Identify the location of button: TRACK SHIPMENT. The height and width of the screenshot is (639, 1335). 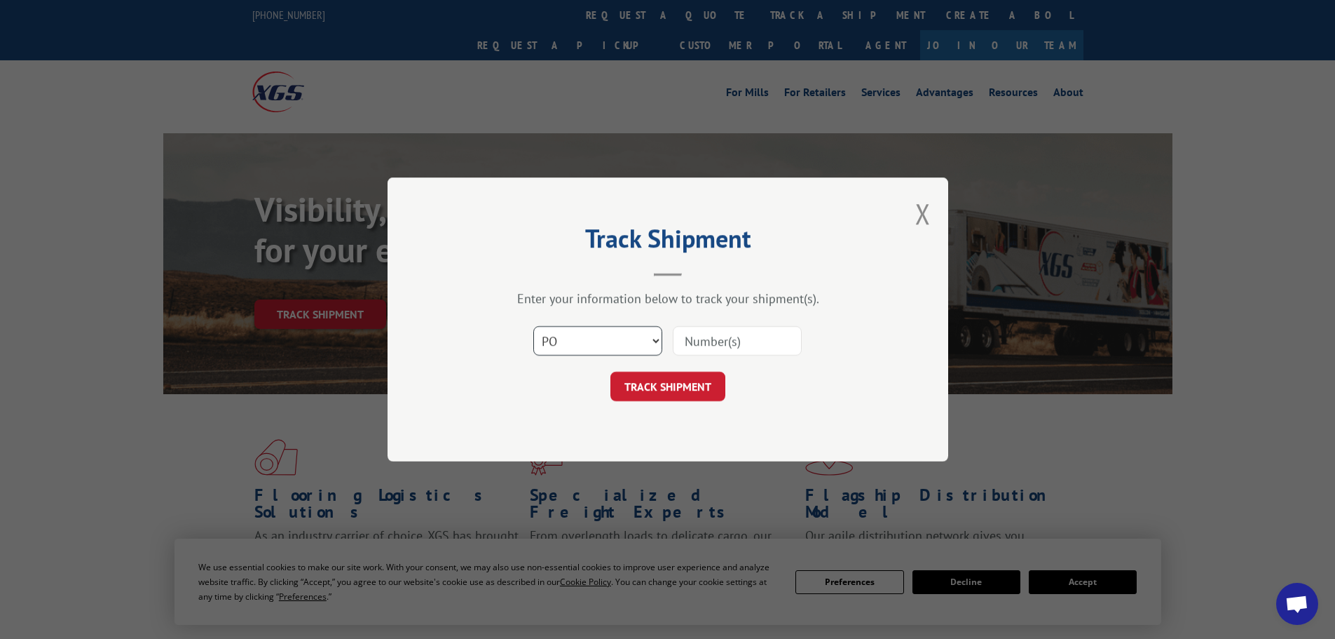
(668, 386).